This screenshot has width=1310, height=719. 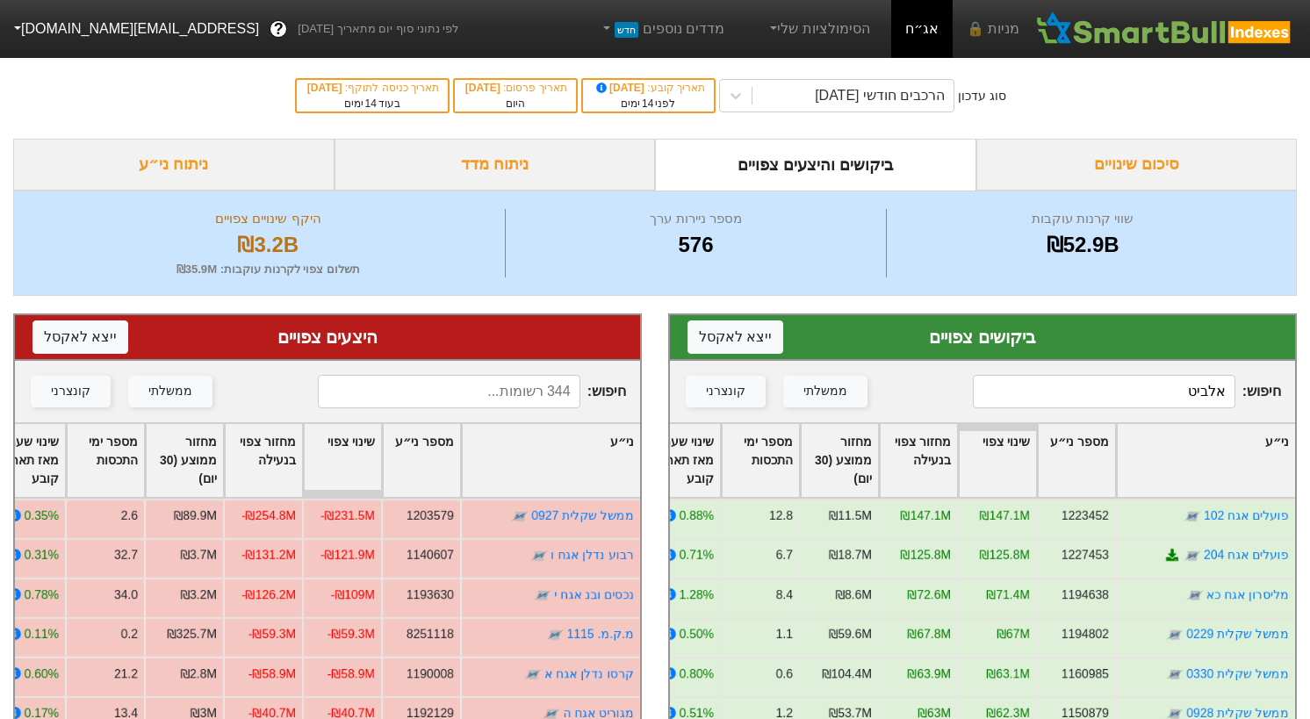 What do you see at coordinates (589, 674) in the screenshot?
I see `a: קרסו נדלן אגח א` at bounding box center [589, 674].